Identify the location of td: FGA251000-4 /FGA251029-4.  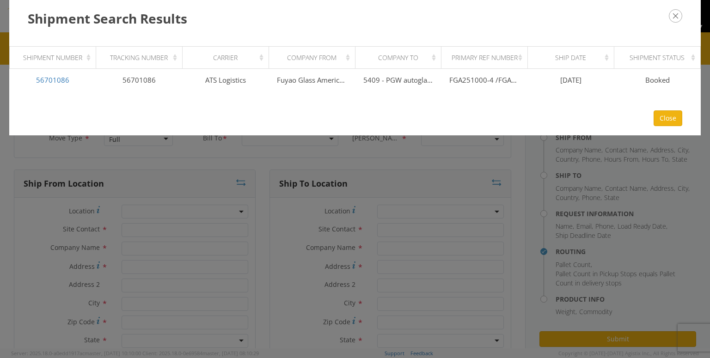
(484, 80).